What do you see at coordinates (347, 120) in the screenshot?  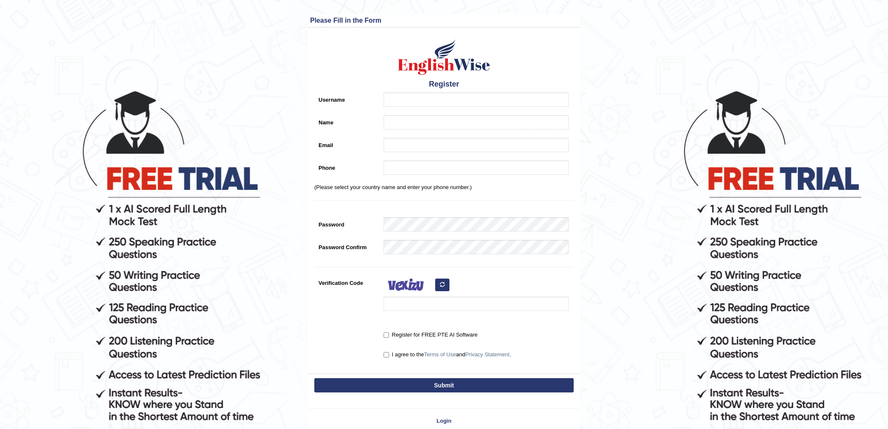 I see `label: Name` at bounding box center [347, 120].